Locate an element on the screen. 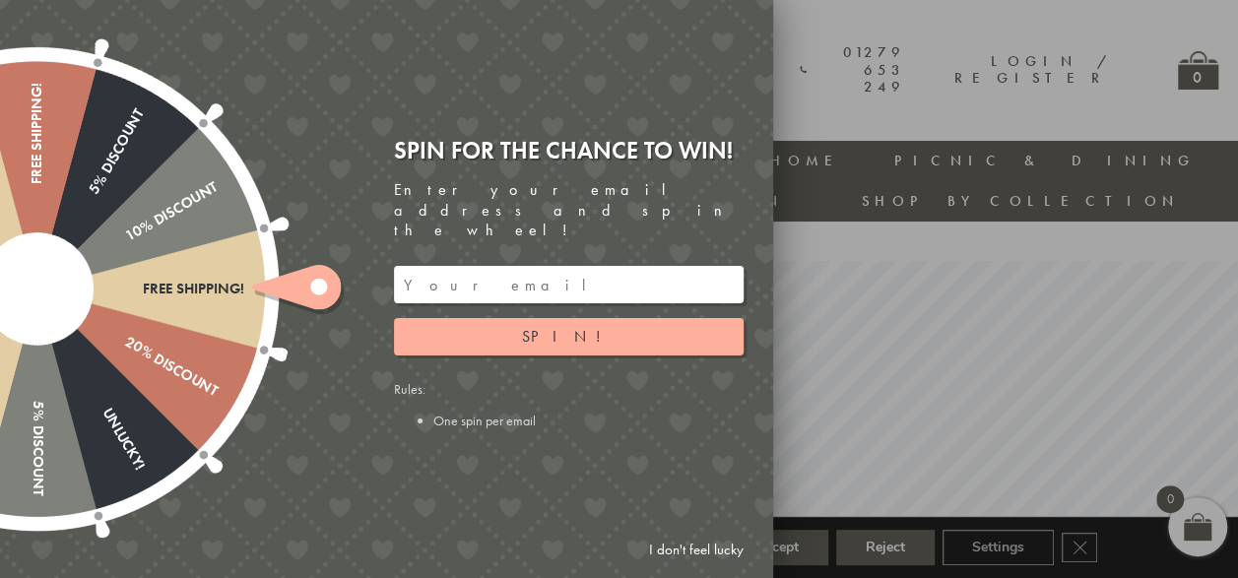  div: Unlucky! is located at coordinates (89, 378).